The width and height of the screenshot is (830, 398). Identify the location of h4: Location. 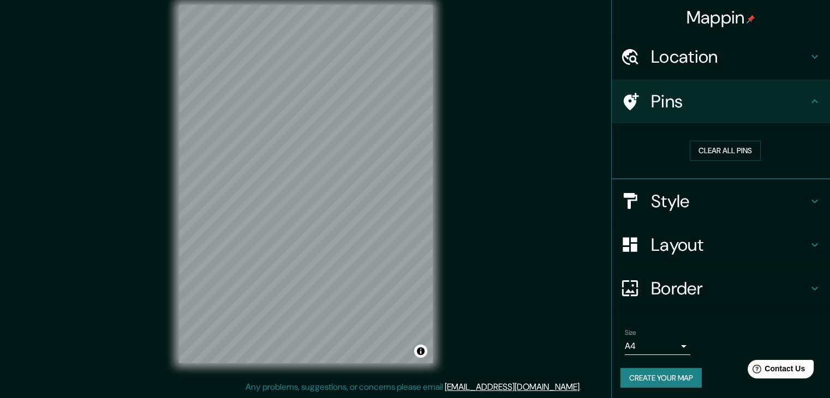
(729, 57).